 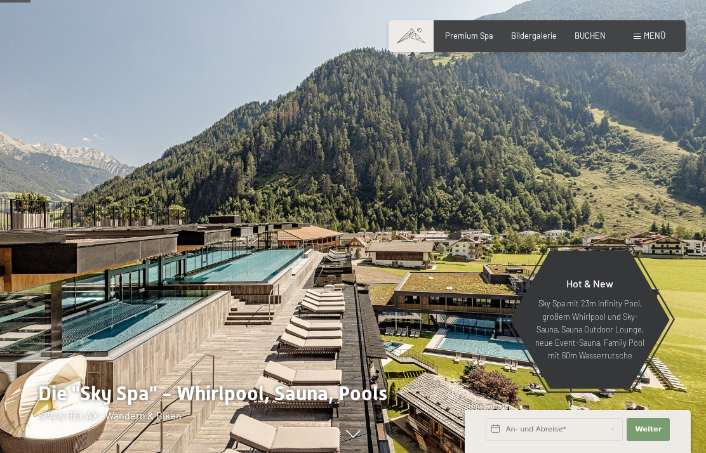 What do you see at coordinates (534, 36) in the screenshot?
I see `a: Bildergalerie` at bounding box center [534, 36].